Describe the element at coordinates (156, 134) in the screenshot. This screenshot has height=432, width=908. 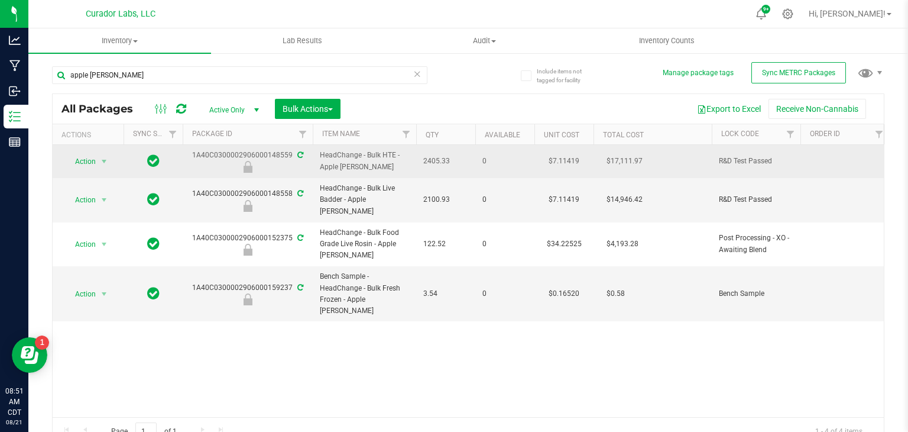
I see `a: Sync Status` at that location.